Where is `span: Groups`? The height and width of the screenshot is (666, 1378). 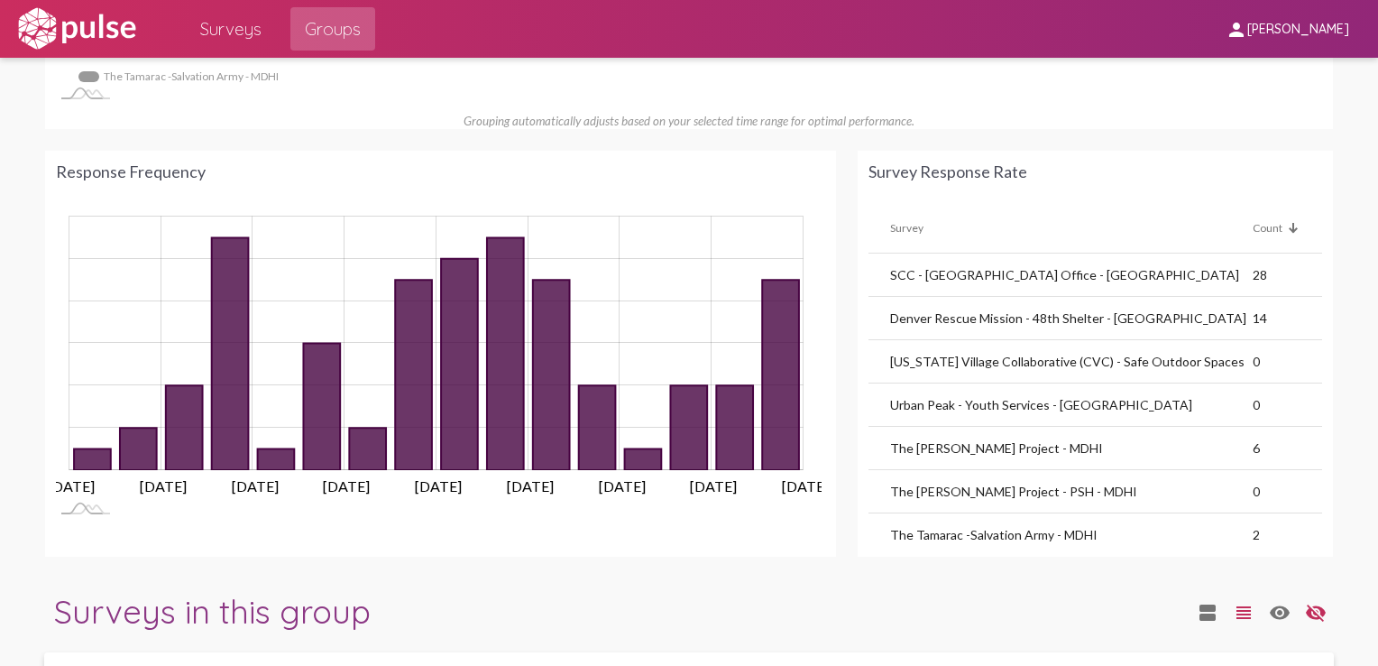
span: Groups is located at coordinates (333, 29).